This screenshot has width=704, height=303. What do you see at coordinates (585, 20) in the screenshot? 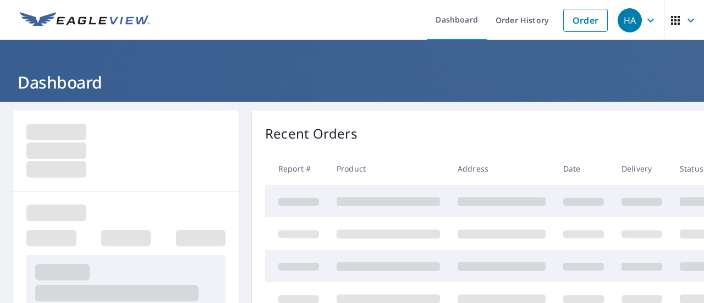
I see `a: Order` at bounding box center [585, 20].